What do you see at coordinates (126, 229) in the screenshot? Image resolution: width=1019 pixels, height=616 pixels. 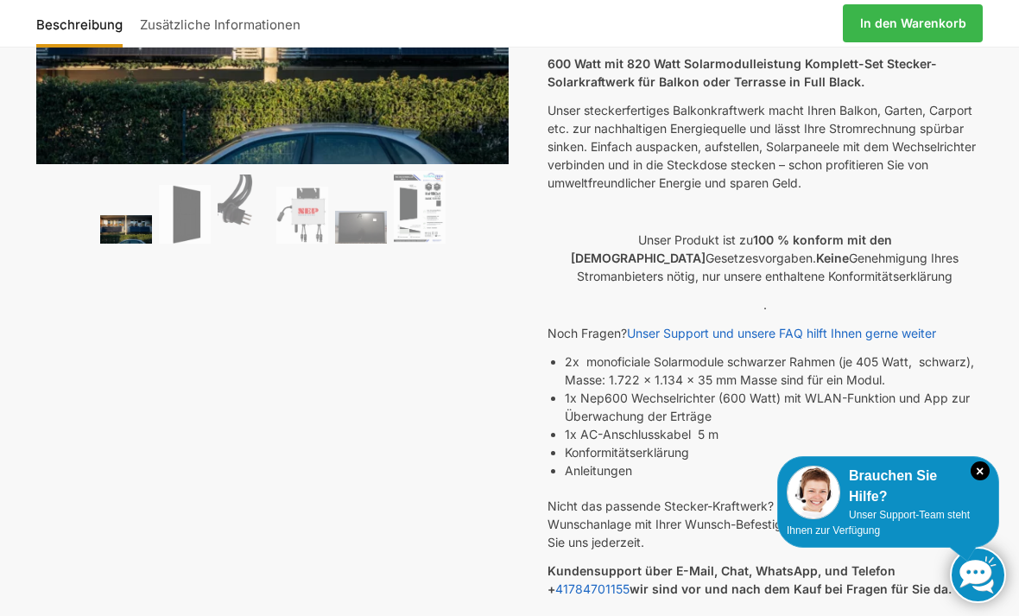 I see `img: 2 Balkonkraftwerke` at bounding box center [126, 229].